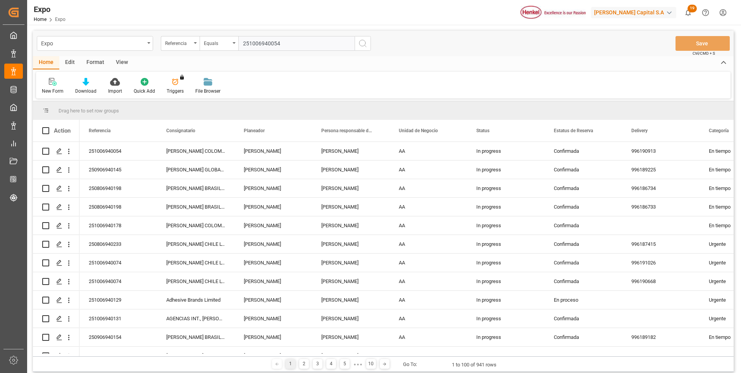 The image size is (741, 373). Describe the element at coordinates (95, 63) in the screenshot. I see `div: Format` at that location.